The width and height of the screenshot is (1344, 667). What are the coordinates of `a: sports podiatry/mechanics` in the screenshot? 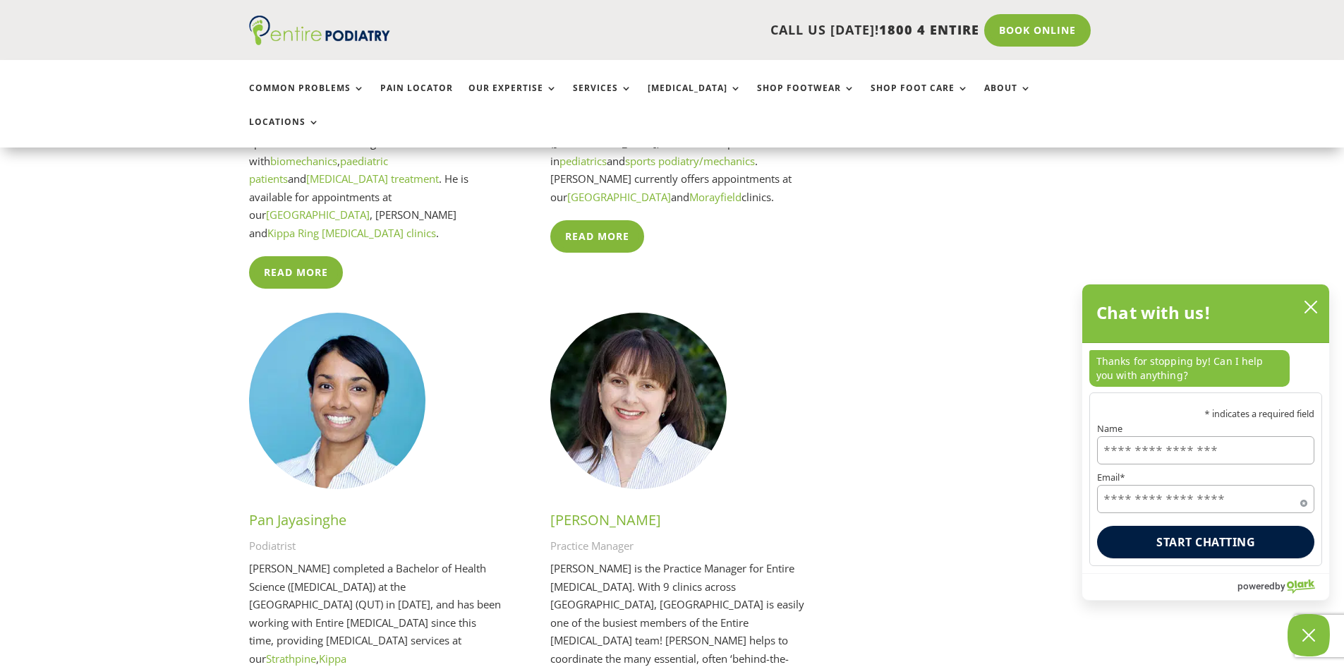 It's located at (690, 161).